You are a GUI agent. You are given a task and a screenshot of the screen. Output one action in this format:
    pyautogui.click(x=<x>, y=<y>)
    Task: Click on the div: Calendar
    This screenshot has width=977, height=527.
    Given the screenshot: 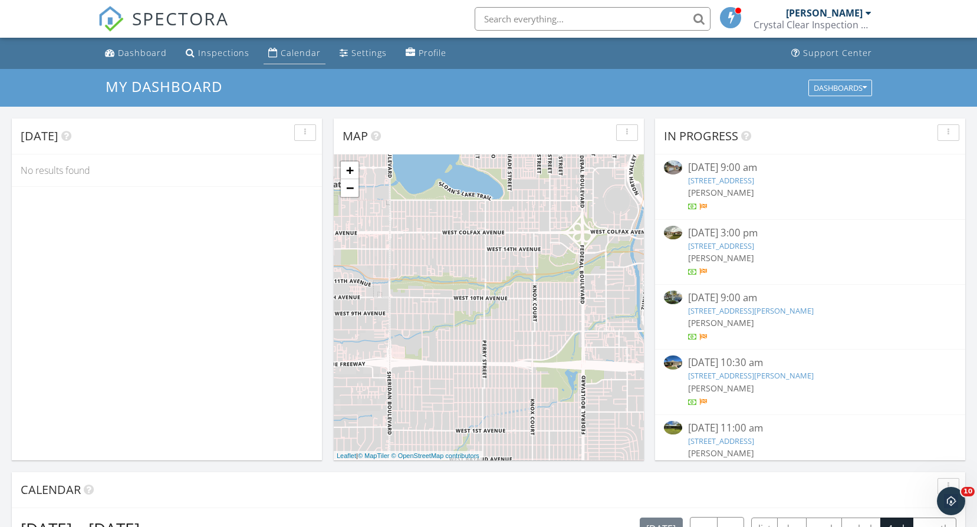 What is the action you would take?
    pyautogui.click(x=301, y=52)
    